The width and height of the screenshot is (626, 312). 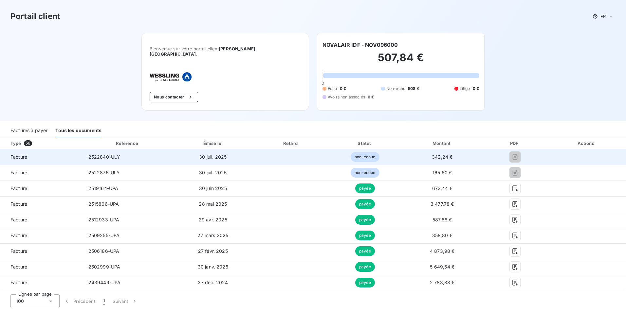 I want to click on div: PDF, so click(x=515, y=143).